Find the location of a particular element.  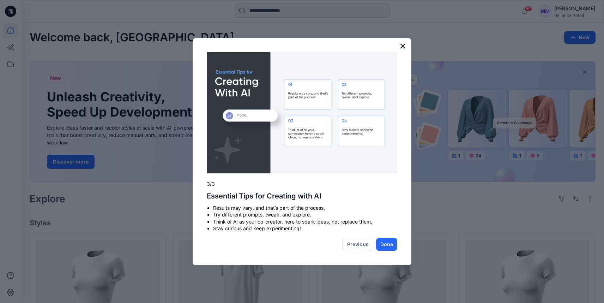

button: Close is located at coordinates (403, 46).